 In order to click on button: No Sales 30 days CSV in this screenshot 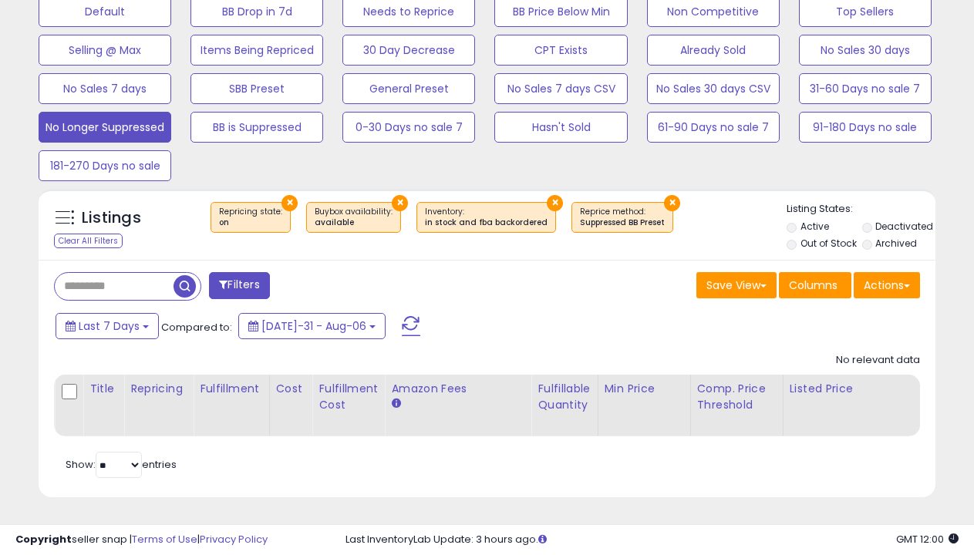, I will do `click(713, 89)`.